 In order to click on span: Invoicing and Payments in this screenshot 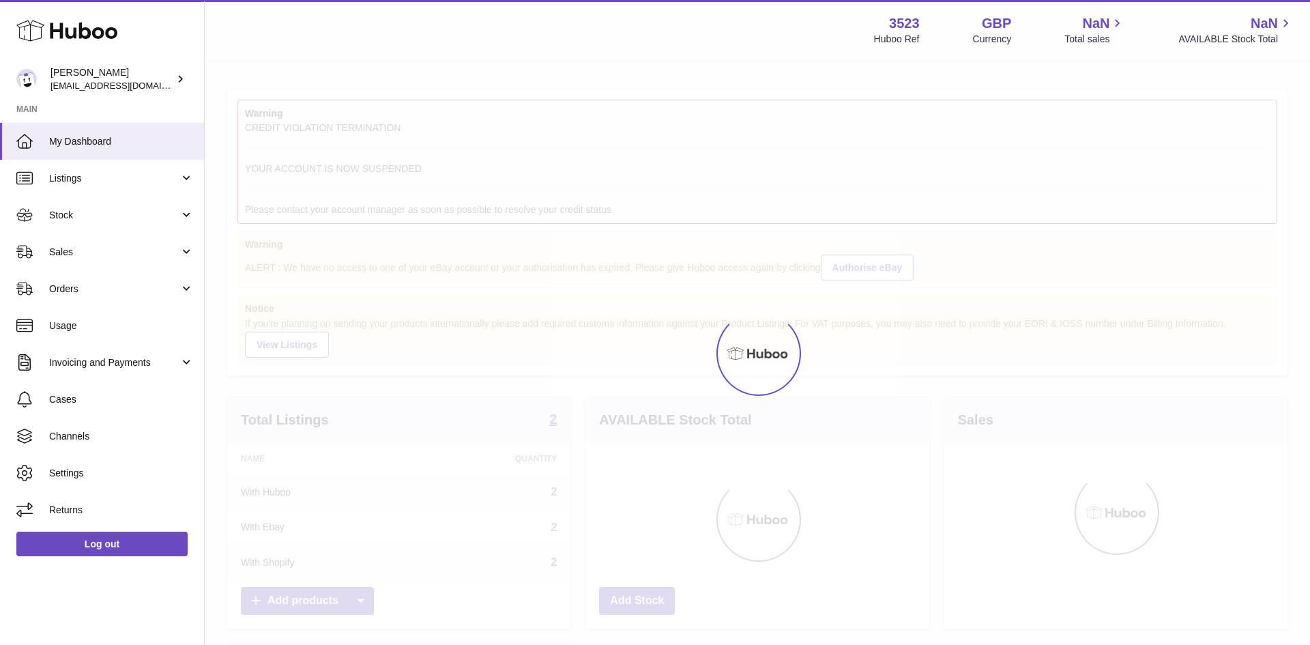, I will do `click(114, 362)`.